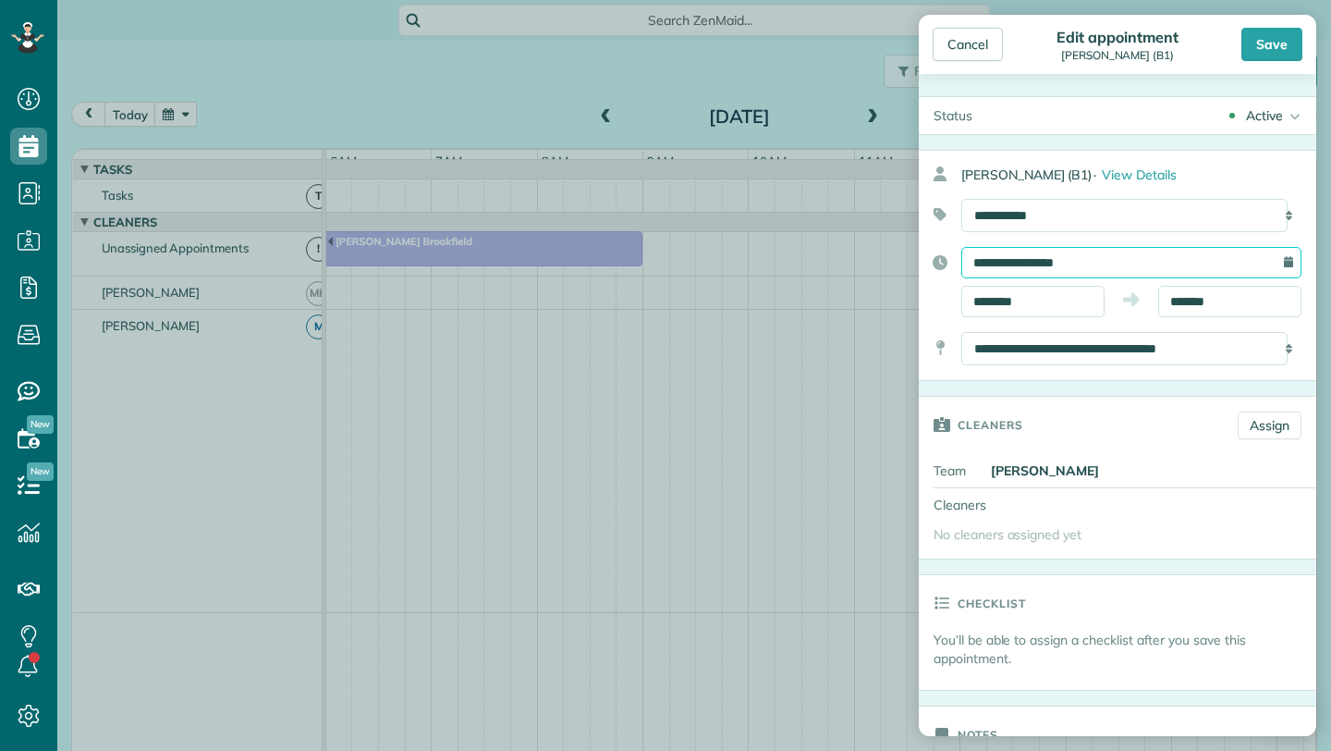 This screenshot has height=751, width=1331. Describe the element at coordinates (1166, 414) in the screenshot. I see `a: 20` at that location.